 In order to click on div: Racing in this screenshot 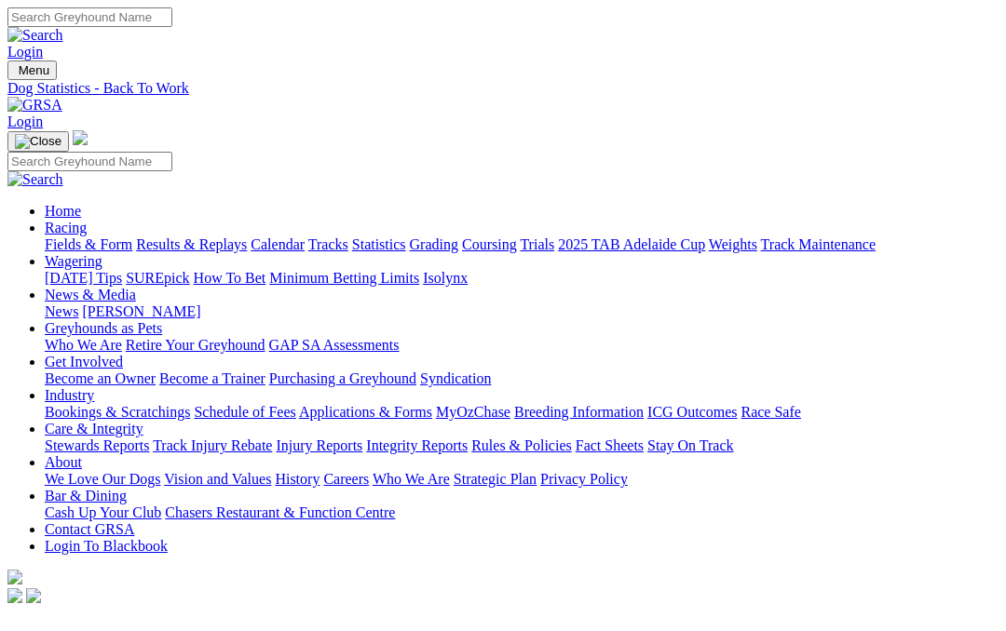, I will do `click(521, 245)`.